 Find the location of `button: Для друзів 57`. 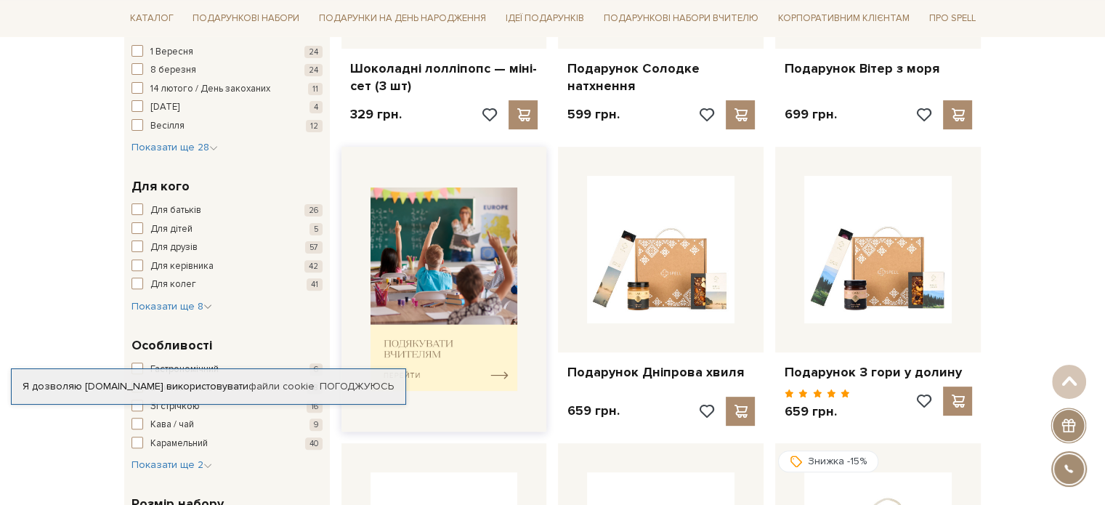

button: Для друзів 57 is located at coordinates (227, 248).